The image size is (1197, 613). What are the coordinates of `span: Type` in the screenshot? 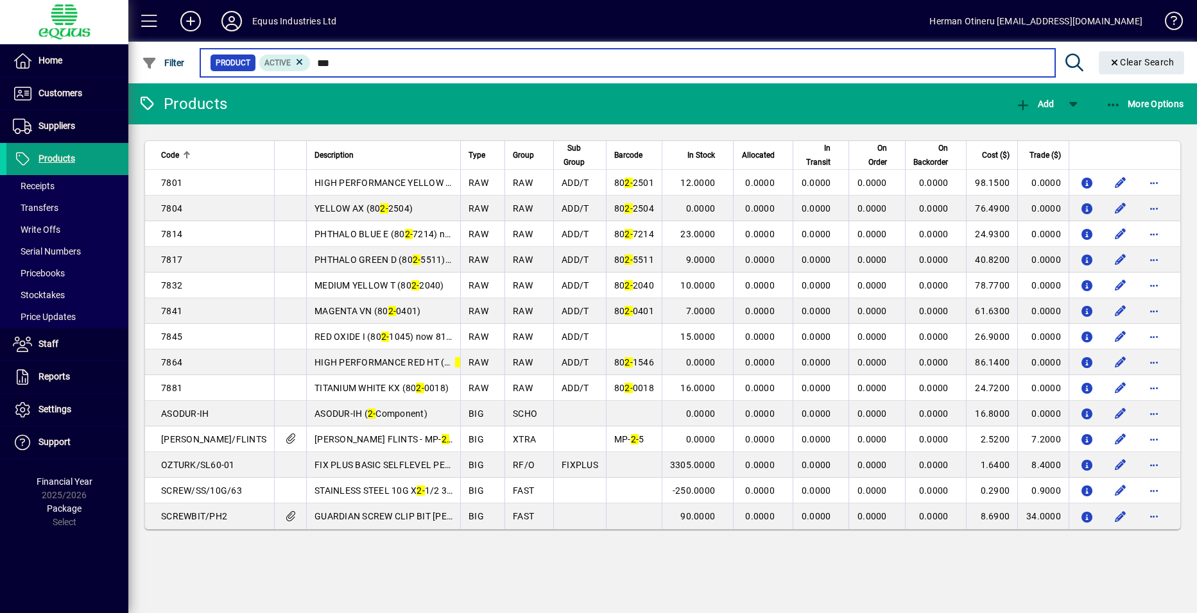 It's located at (477, 155).